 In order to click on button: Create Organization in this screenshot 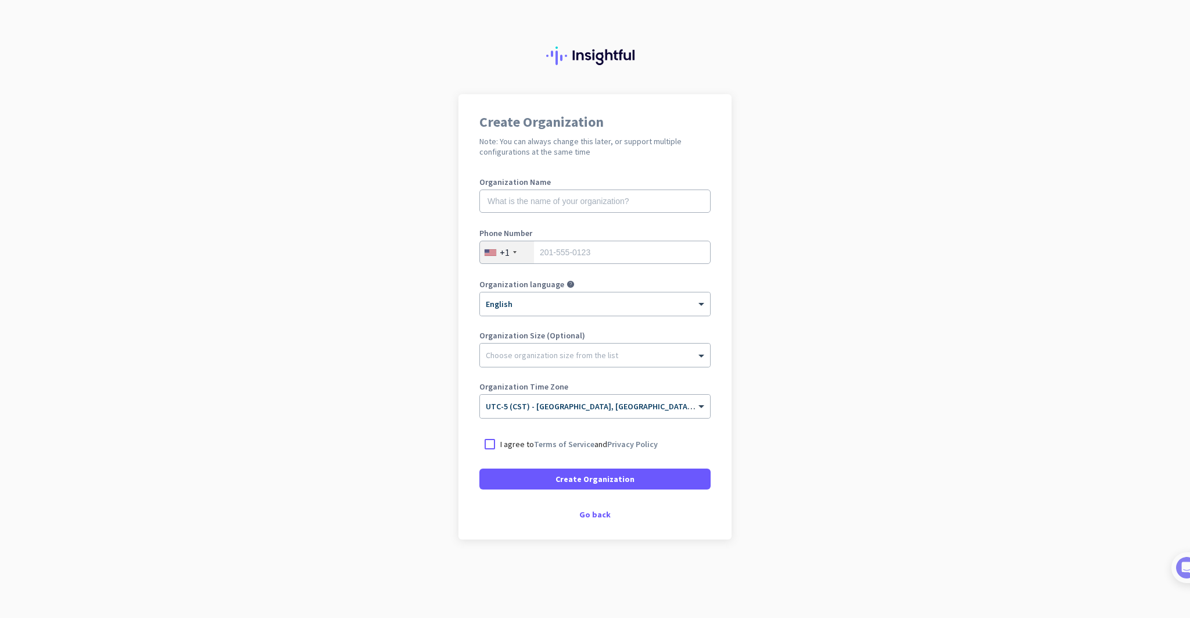, I will do `click(595, 479)`.